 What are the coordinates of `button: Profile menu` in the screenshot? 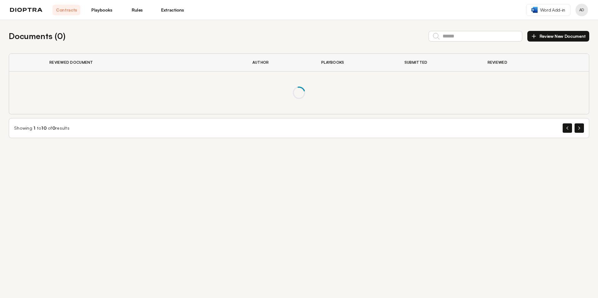 It's located at (582, 10).